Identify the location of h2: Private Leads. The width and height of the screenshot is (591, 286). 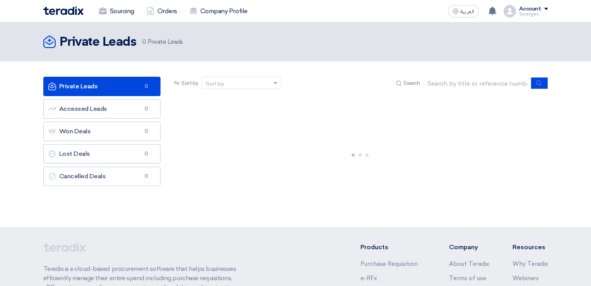
(98, 42).